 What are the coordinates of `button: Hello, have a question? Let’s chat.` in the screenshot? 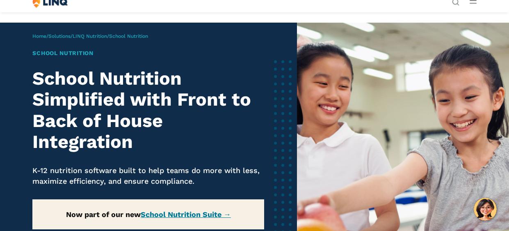 It's located at (485, 209).